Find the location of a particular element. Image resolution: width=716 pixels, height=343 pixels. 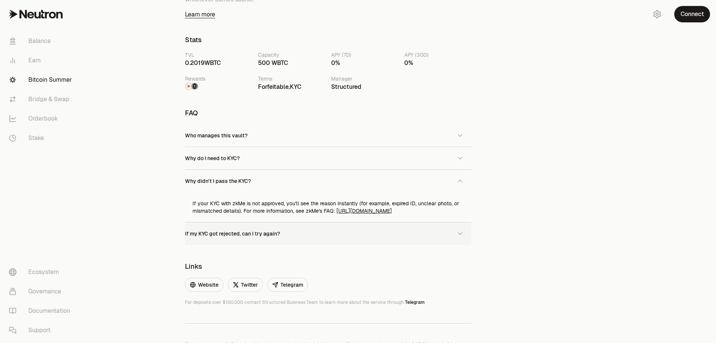

button: Connect is located at coordinates (692, 14).